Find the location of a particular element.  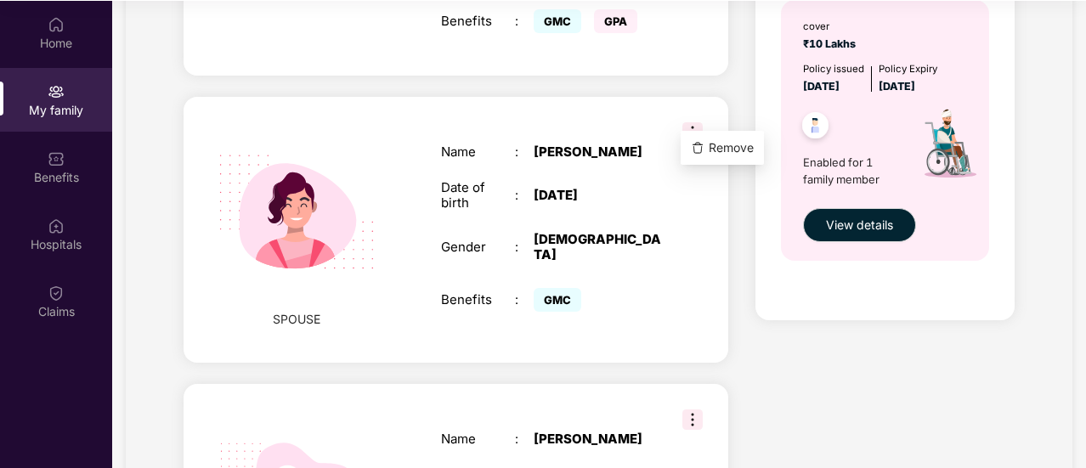

span: SPOUSE is located at coordinates (297, 320).